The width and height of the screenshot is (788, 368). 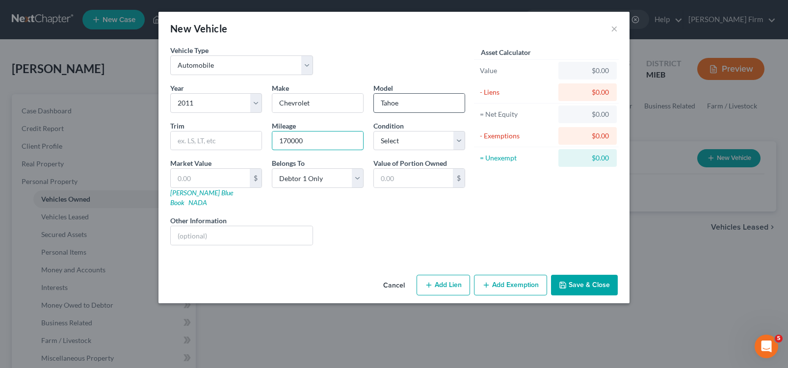 What do you see at coordinates (191, 163) in the screenshot?
I see `label: Market Value` at bounding box center [191, 163].